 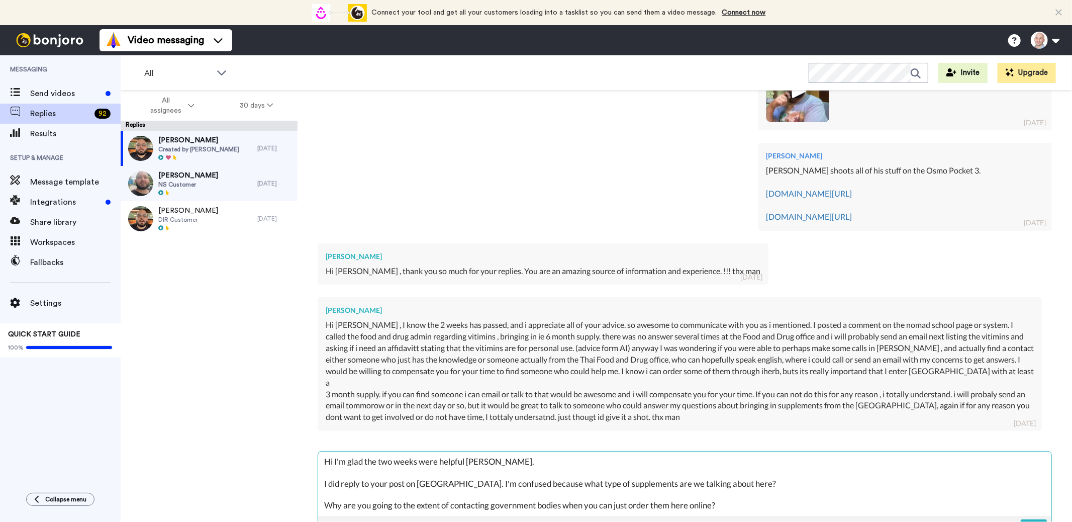 I want to click on span: Connect your tool and get all your customers loading into a tasklist so you can send them a video..., so click(x=544, y=13).